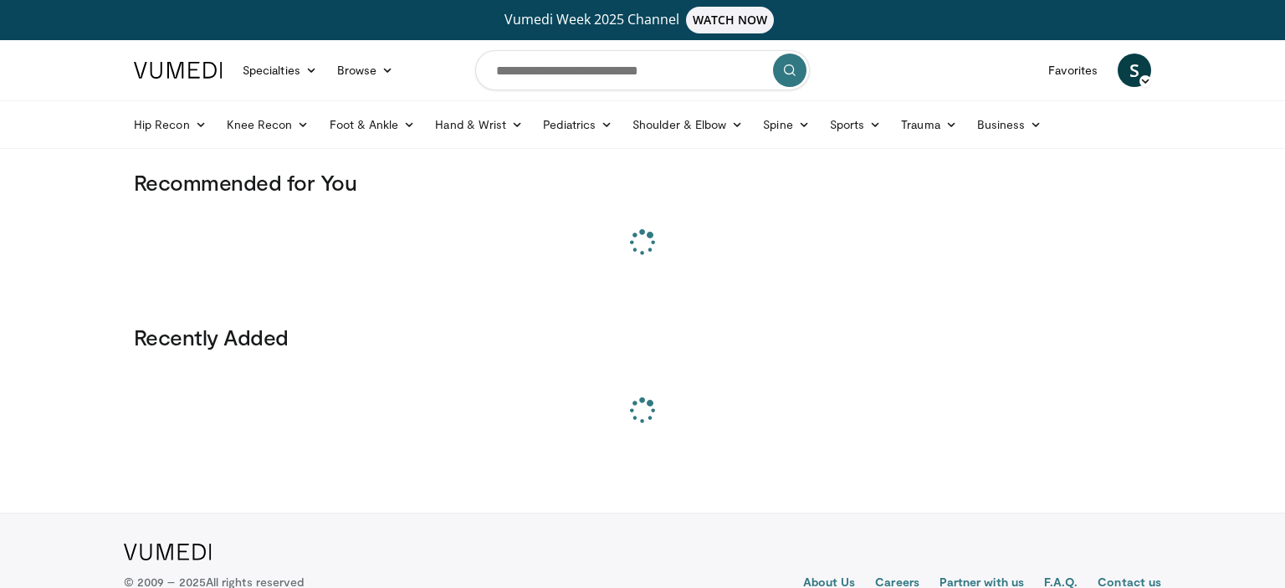 The height and width of the screenshot is (588, 1285). What do you see at coordinates (856, 125) in the screenshot?
I see `a: Sports` at bounding box center [856, 125].